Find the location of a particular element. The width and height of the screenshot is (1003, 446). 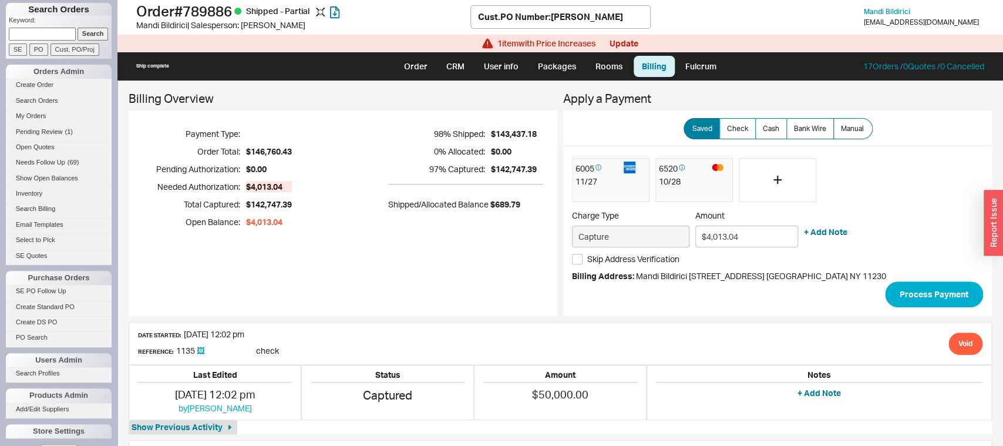

button: Process Payment is located at coordinates (934, 294).